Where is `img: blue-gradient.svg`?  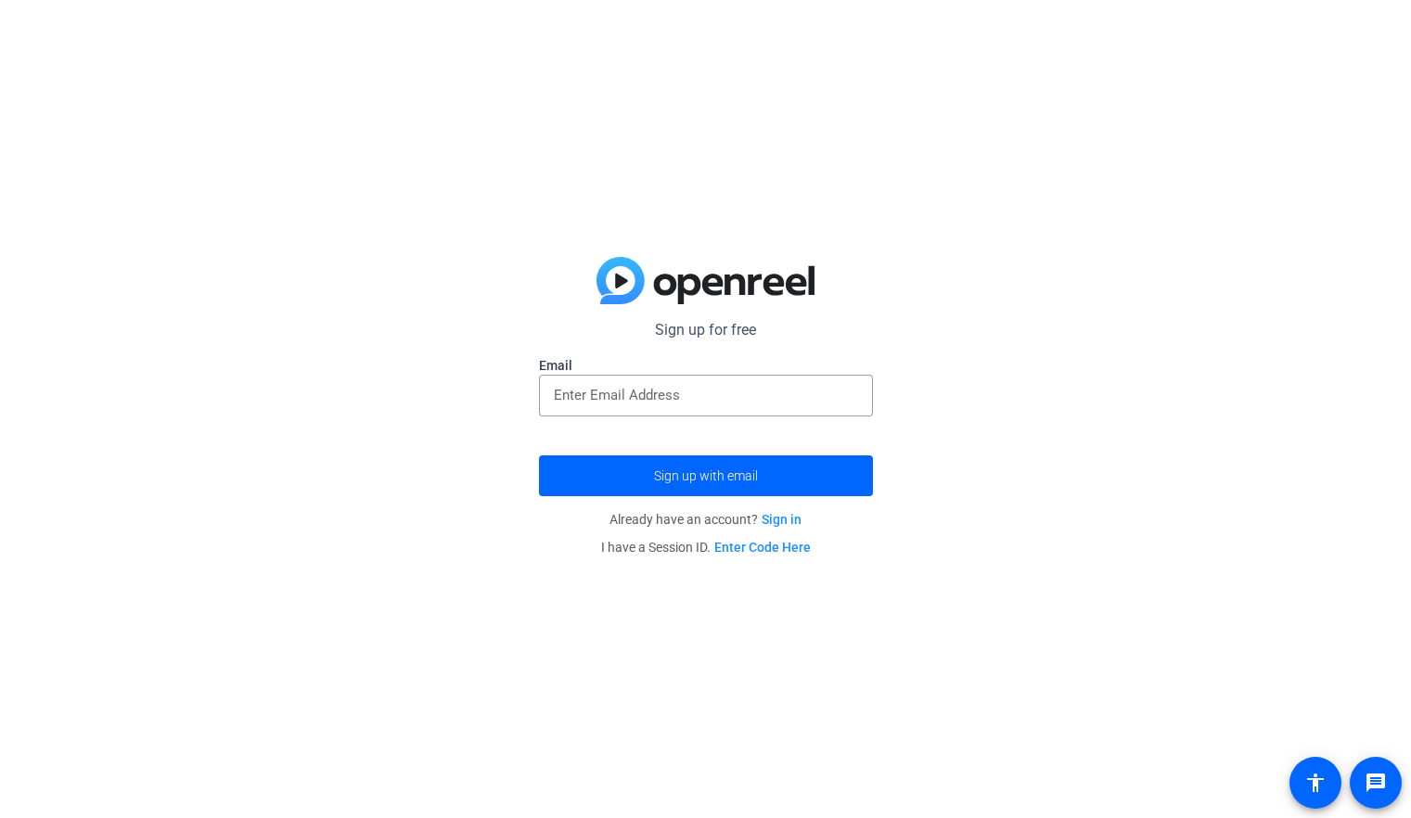
img: blue-gradient.svg is located at coordinates (705, 281).